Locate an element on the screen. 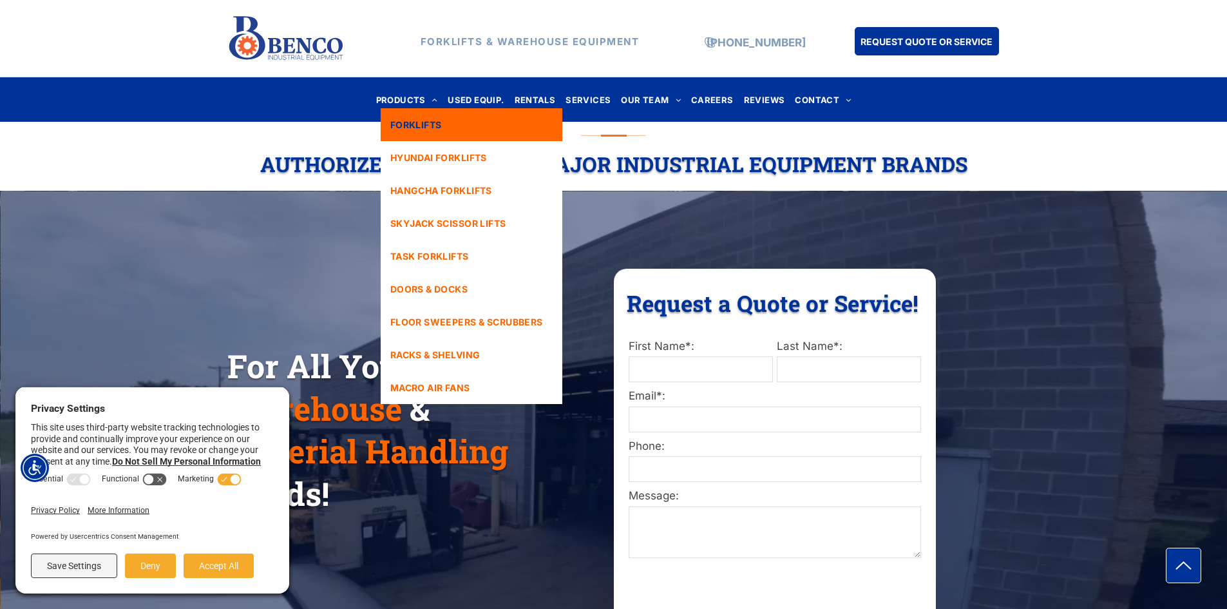 Image resolution: width=1227 pixels, height=609 pixels. a: FORKLIFTS is located at coordinates (472, 124).